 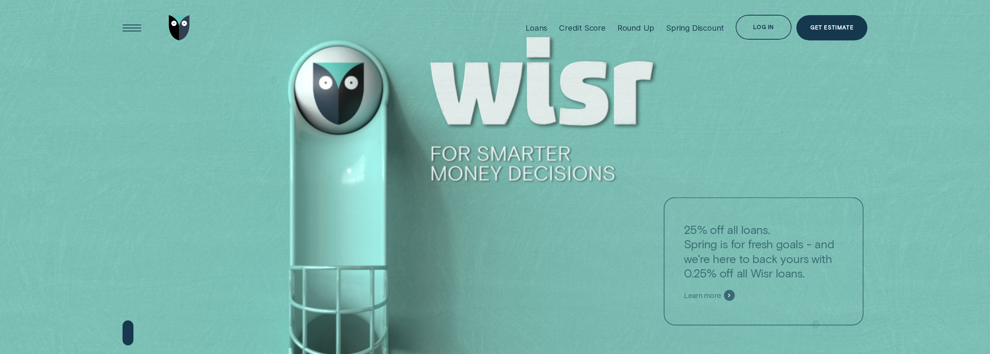 I want to click on button: Log in, so click(x=763, y=27).